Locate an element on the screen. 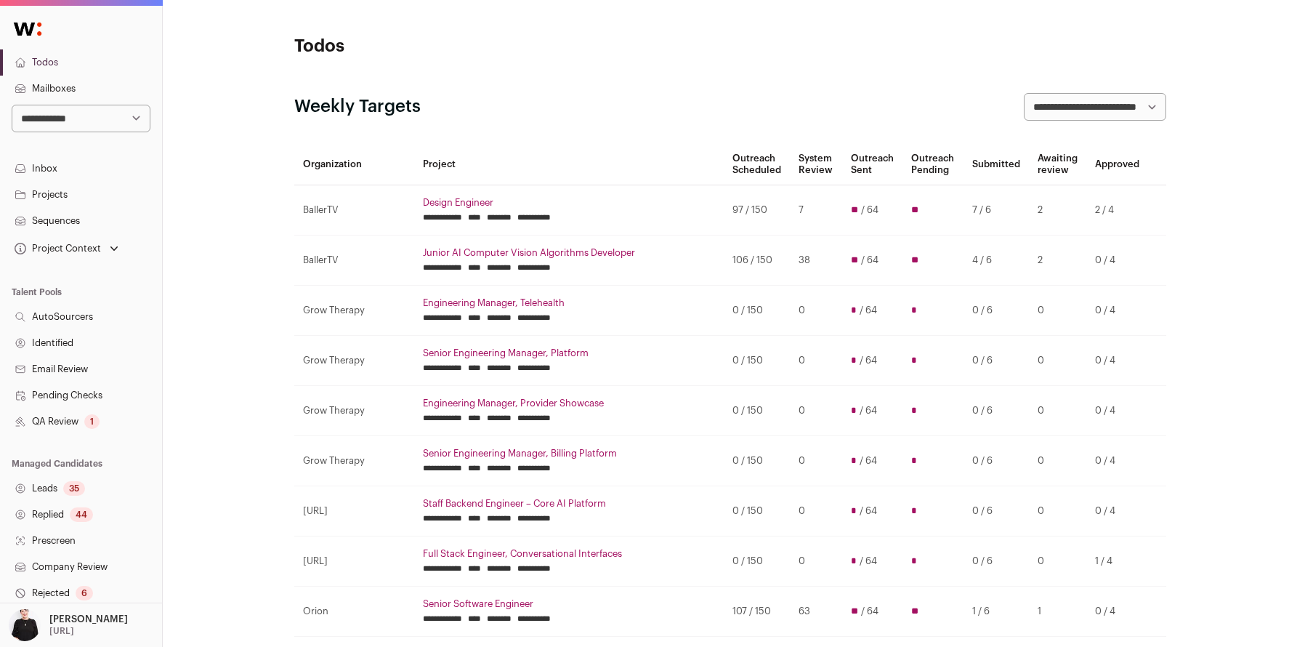 This screenshot has width=1297, height=647. td: 97 / 150 is located at coordinates (757, 210).